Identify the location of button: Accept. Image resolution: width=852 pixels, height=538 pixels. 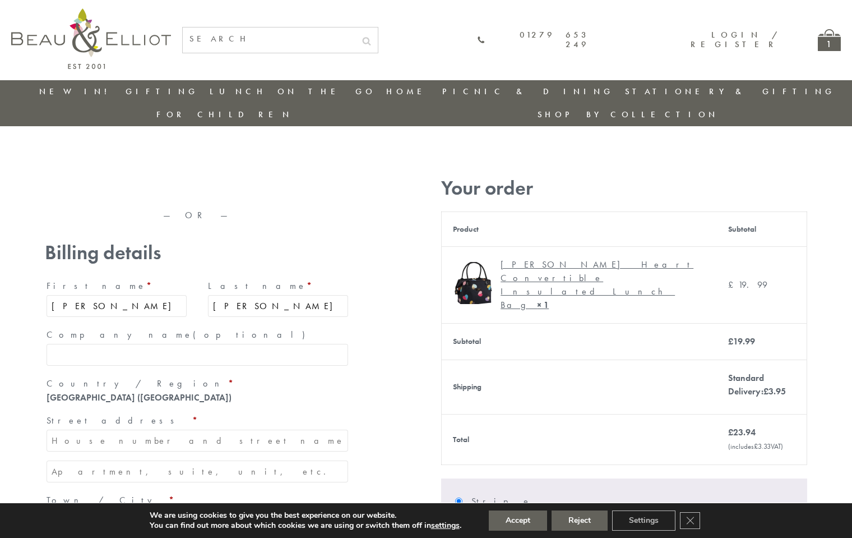
(518, 520).